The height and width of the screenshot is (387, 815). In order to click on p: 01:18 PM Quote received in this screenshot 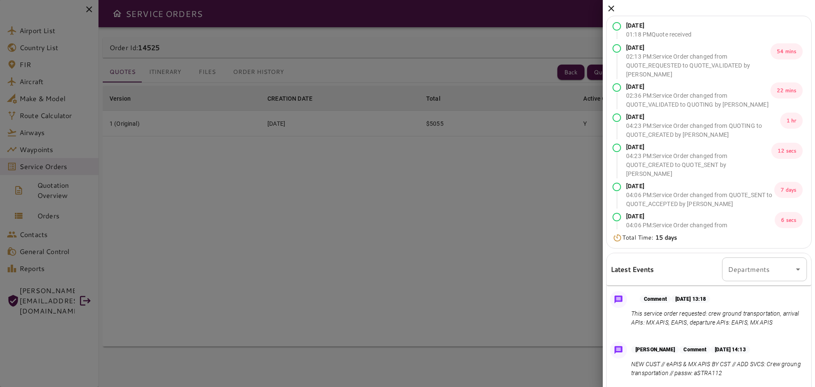, I will do `click(659, 34)`.